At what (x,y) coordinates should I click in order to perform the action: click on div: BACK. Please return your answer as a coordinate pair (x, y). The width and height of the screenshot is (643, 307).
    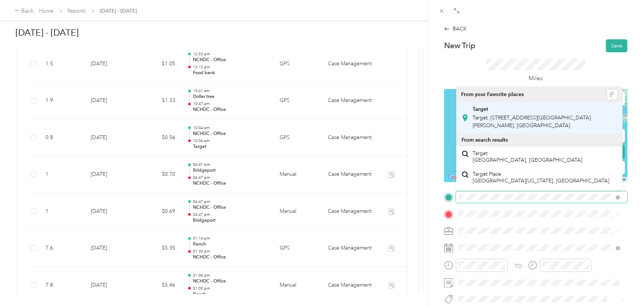
    Looking at the image, I should click on (455, 29).